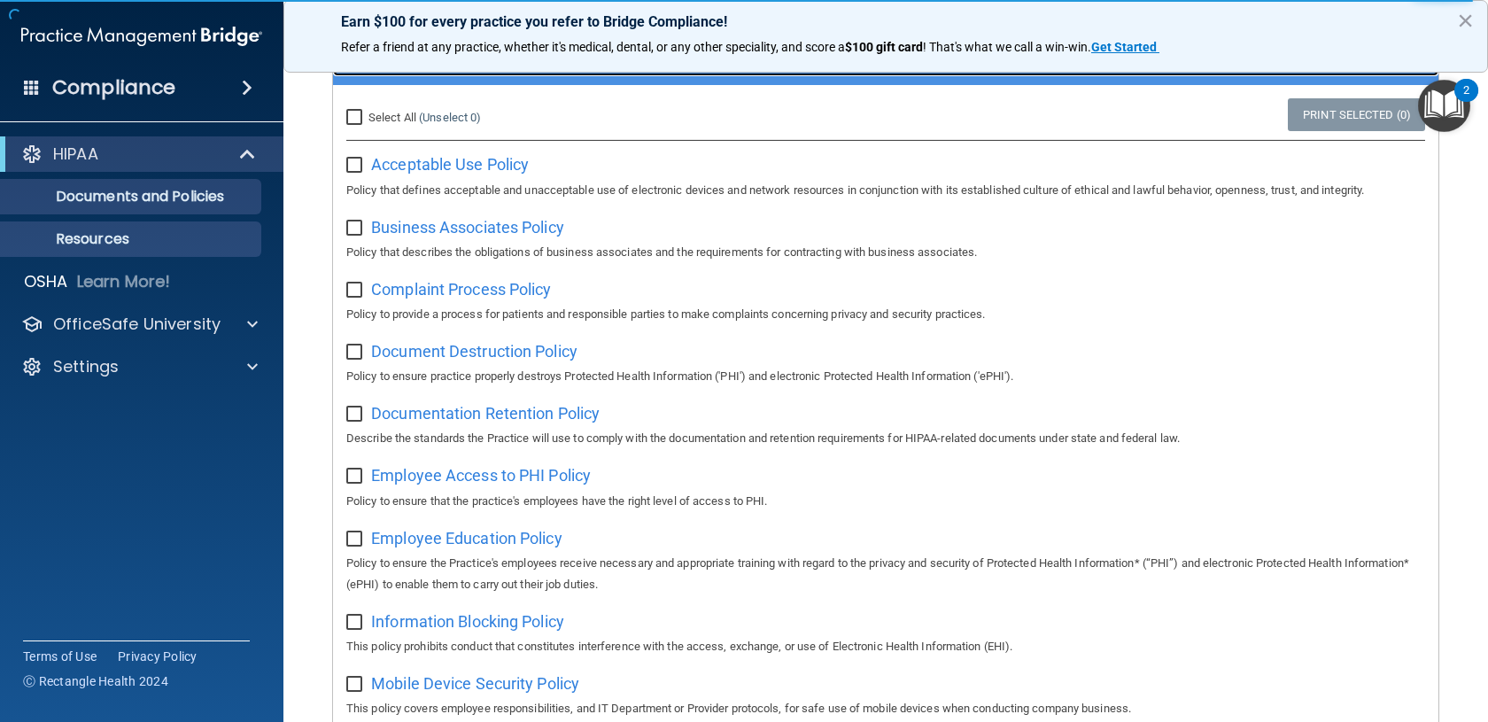 The width and height of the screenshot is (1488, 722). What do you see at coordinates (158, 656) in the screenshot?
I see `a: Privacy Policy` at bounding box center [158, 656].